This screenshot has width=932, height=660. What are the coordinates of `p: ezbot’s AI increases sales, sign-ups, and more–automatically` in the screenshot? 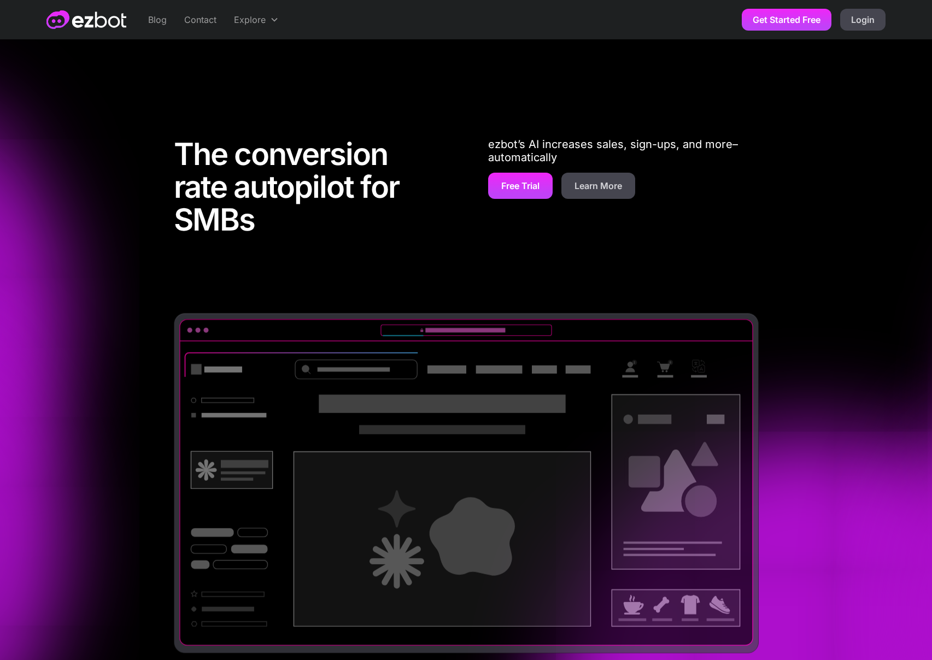 It's located at (623, 151).